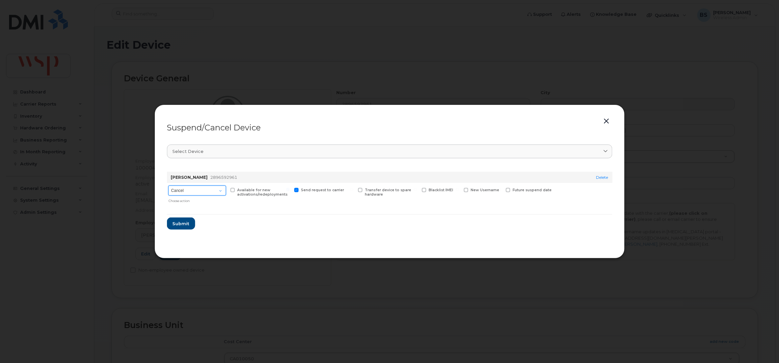 The width and height of the screenshot is (779, 363). Describe the element at coordinates (485, 190) in the screenshot. I see `span: New Username` at that location.